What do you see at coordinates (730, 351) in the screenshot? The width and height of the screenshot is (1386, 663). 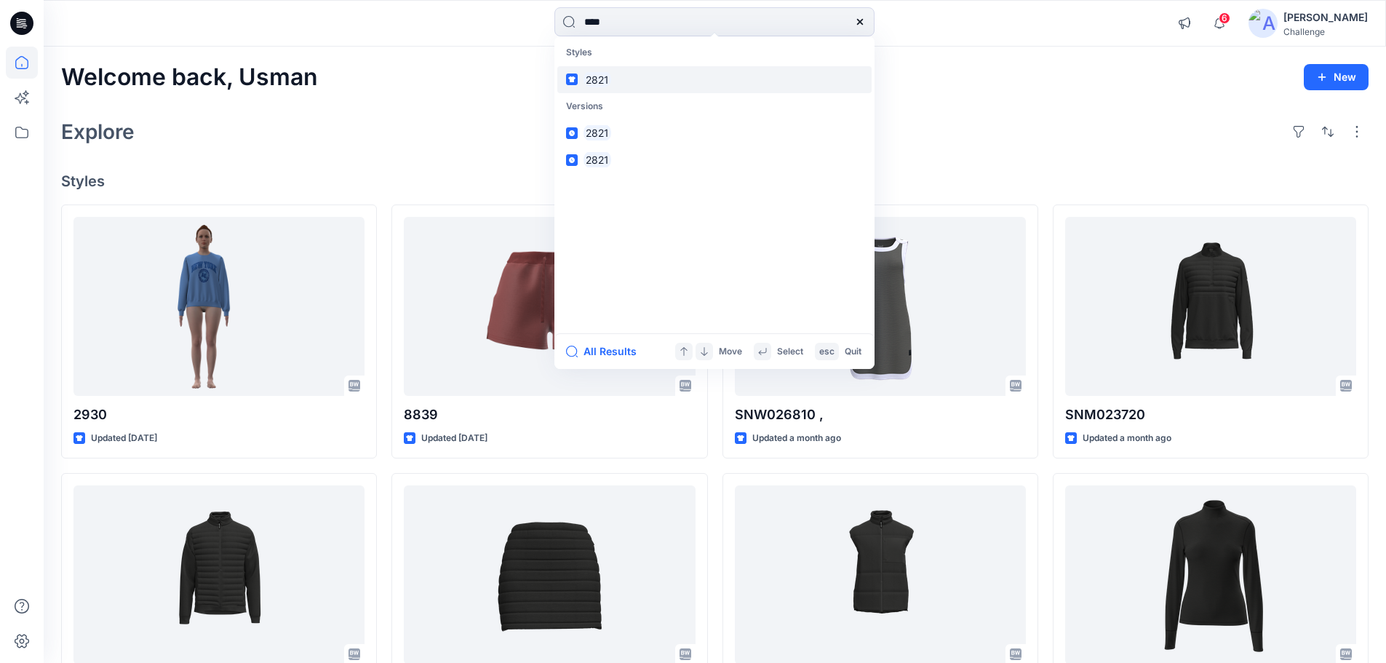 I see `p: Move` at bounding box center [730, 351].